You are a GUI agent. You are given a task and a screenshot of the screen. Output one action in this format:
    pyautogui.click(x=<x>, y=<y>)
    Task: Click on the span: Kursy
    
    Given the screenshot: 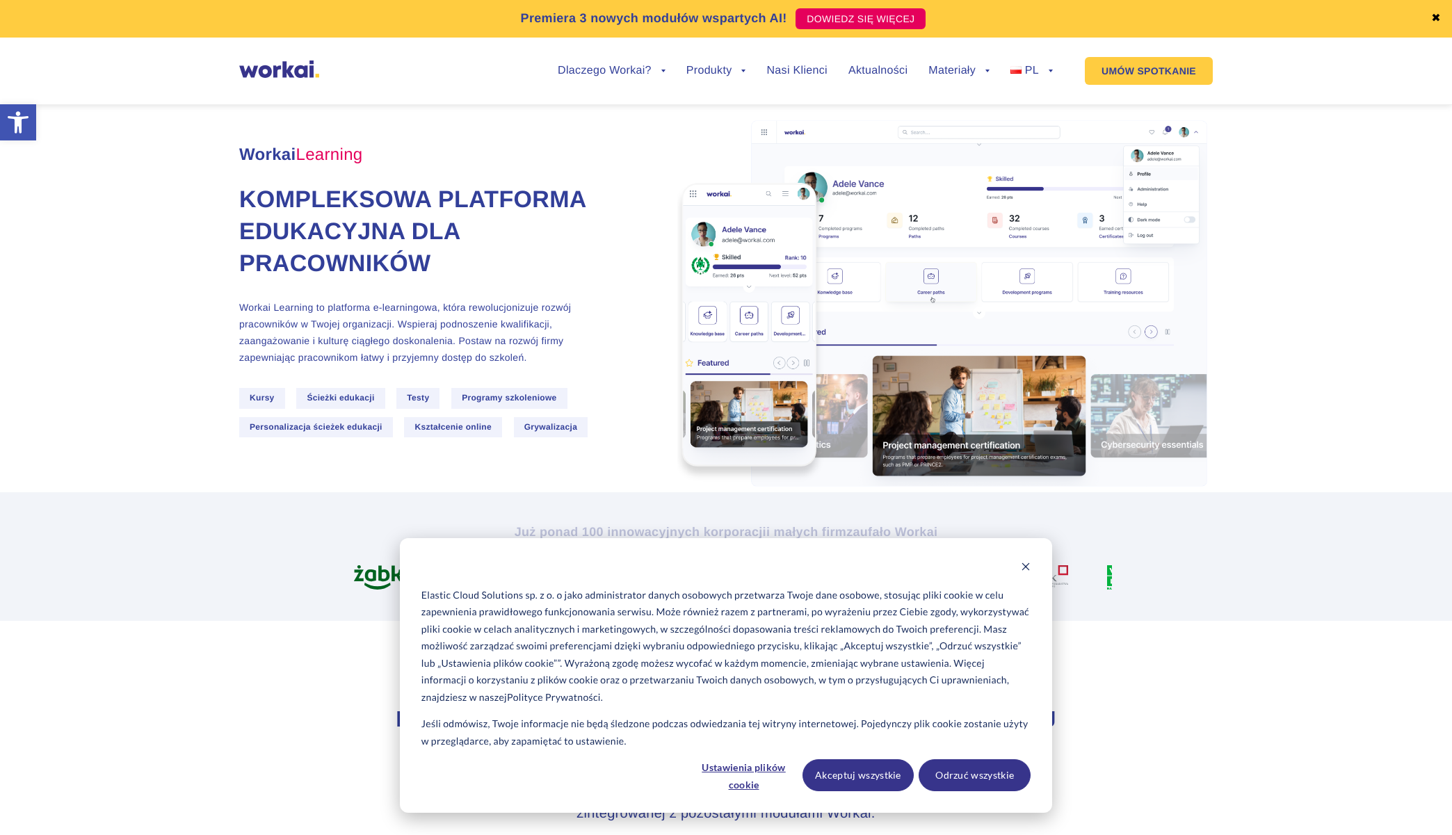 What is the action you would take?
    pyautogui.click(x=262, y=398)
    